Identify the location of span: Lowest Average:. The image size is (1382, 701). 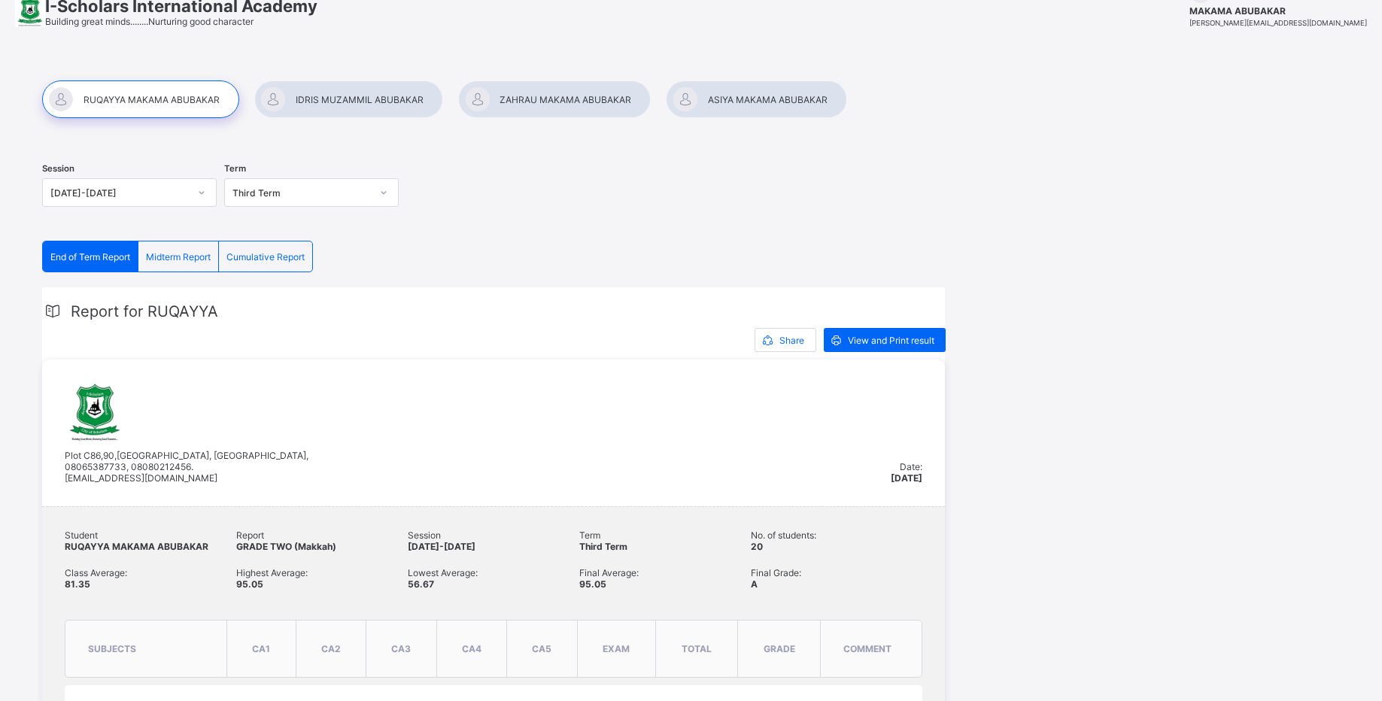
(494, 573).